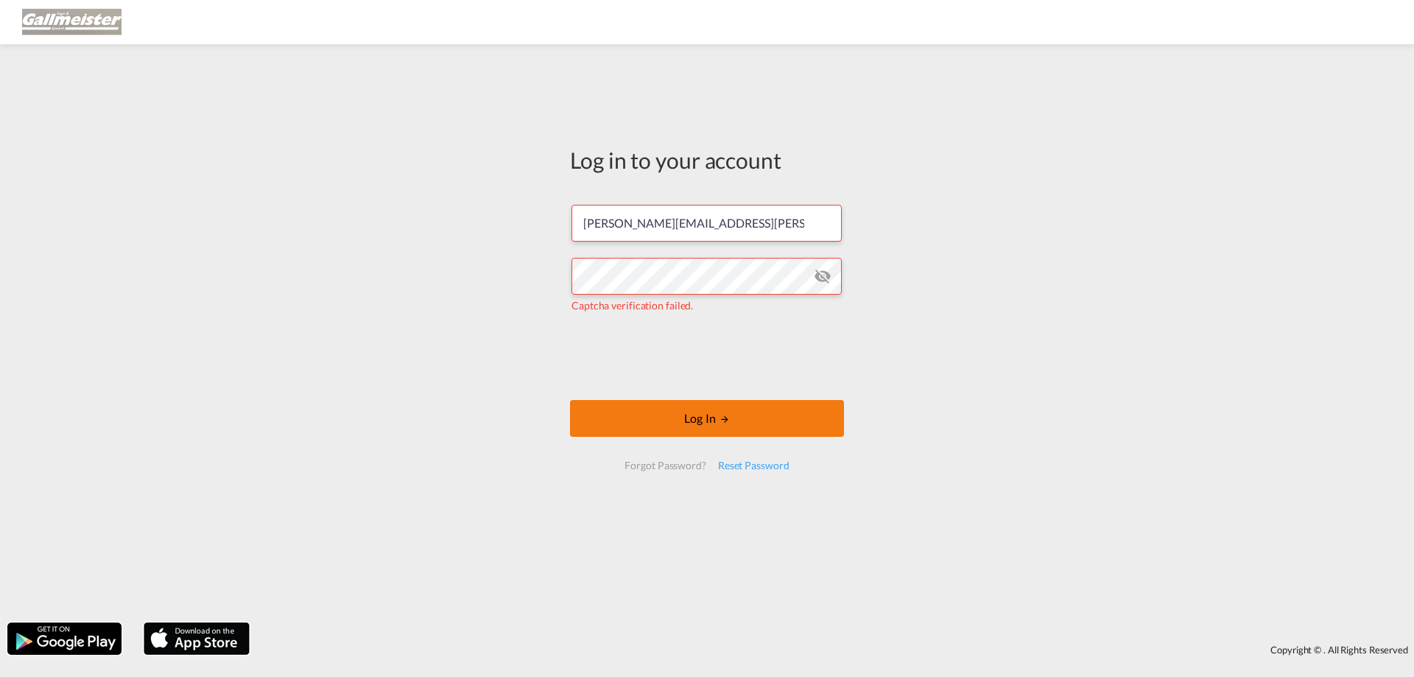  What do you see at coordinates (64, 639) in the screenshot?
I see `img: google.png` at bounding box center [64, 639].